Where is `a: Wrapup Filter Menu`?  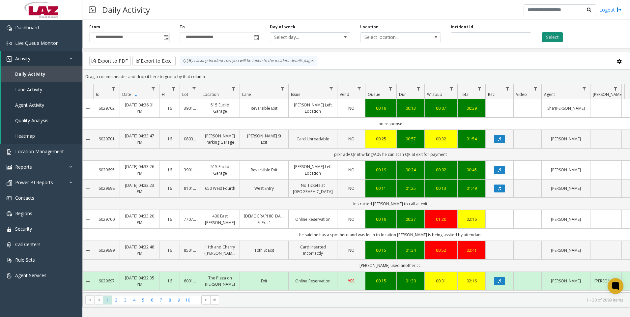 a: Wrapup Filter Menu is located at coordinates (451, 88).